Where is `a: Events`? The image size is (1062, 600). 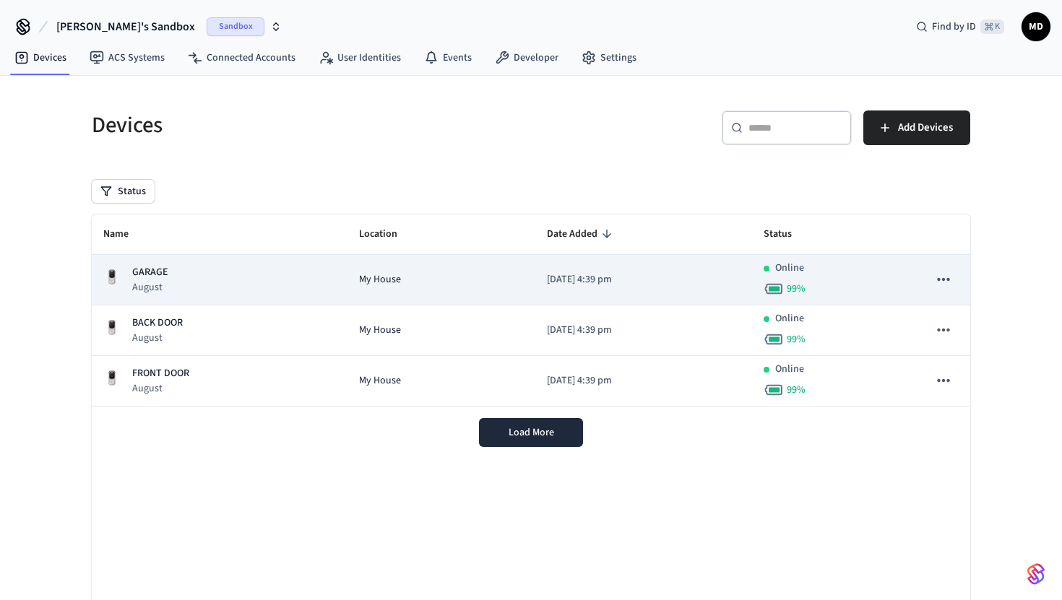
a: Events is located at coordinates (448, 58).